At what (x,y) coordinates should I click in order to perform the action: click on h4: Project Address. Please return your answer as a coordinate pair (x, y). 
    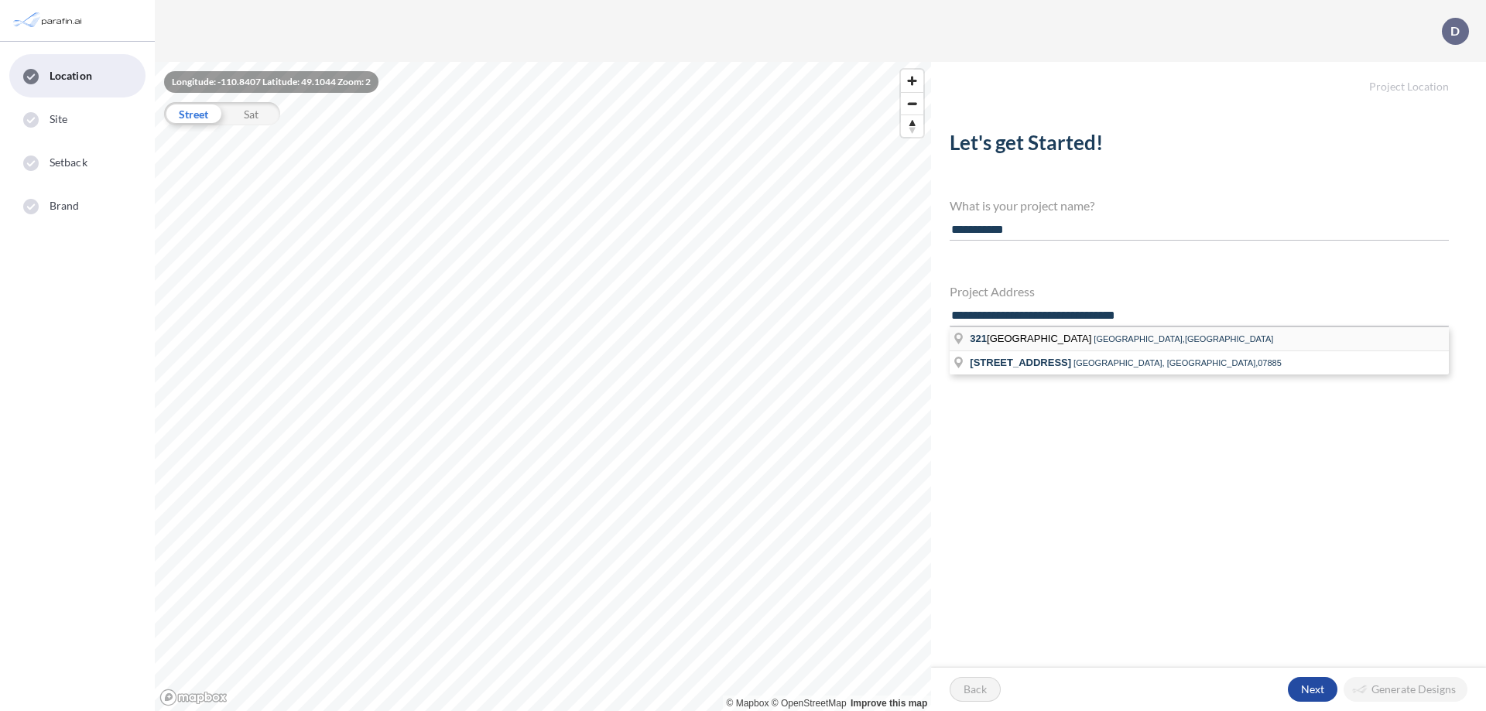
    Looking at the image, I should click on (1199, 291).